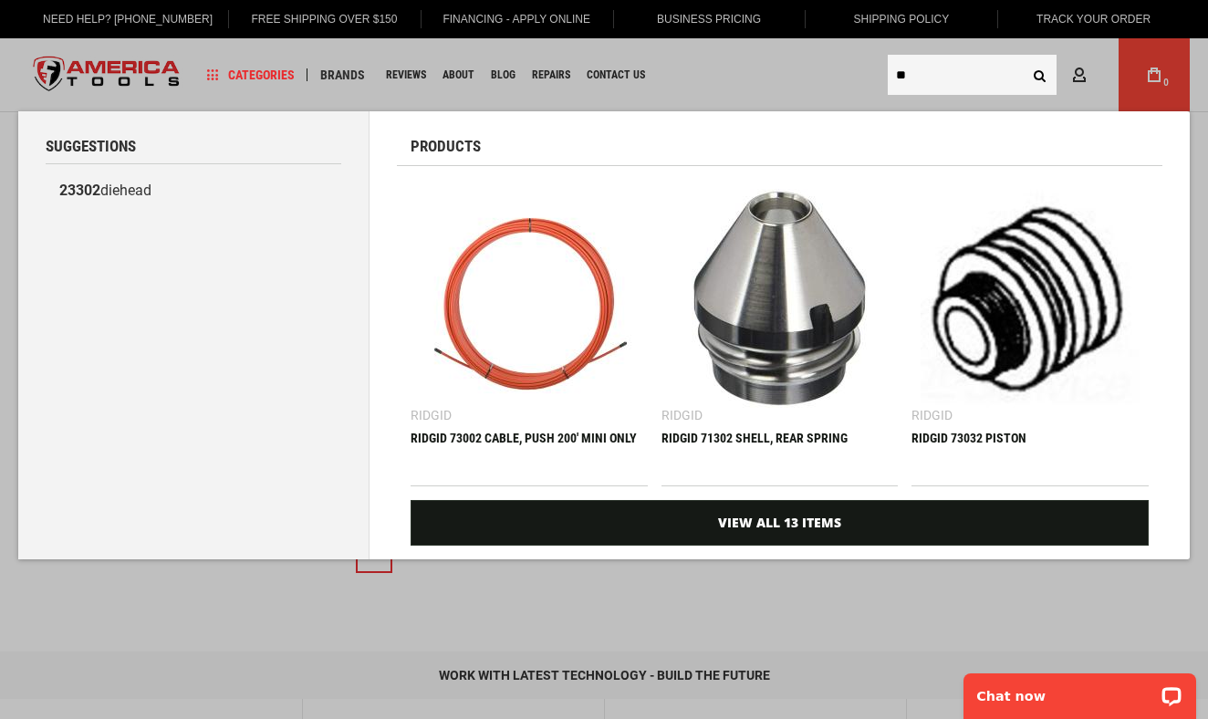 The height and width of the screenshot is (719, 1208). I want to click on span: Products, so click(445, 146).